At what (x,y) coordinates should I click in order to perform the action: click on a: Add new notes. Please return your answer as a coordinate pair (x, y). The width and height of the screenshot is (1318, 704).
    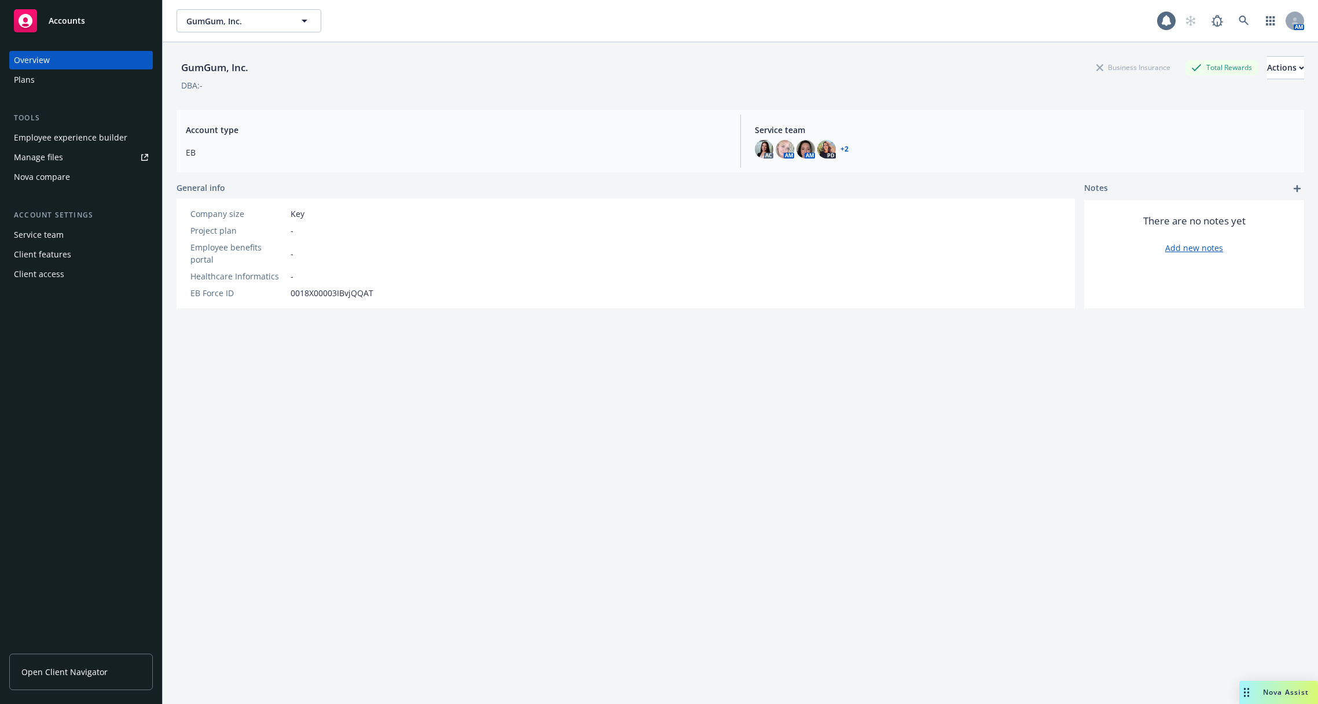
    Looking at the image, I should click on (1194, 248).